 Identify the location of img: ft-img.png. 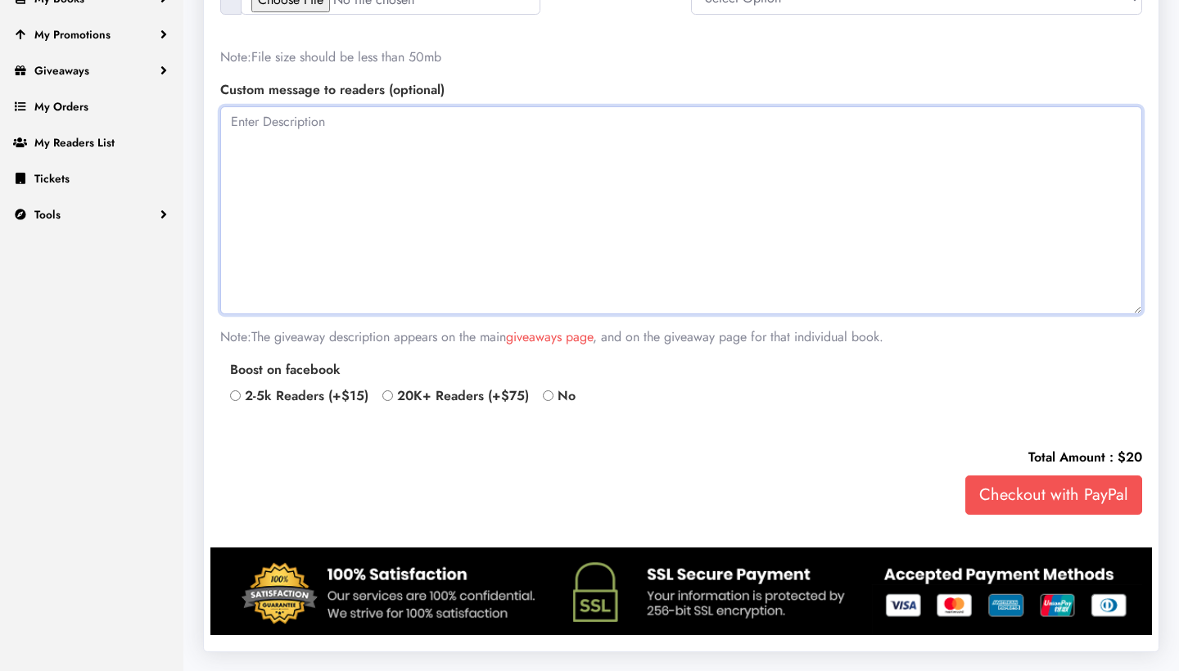
(681, 591).